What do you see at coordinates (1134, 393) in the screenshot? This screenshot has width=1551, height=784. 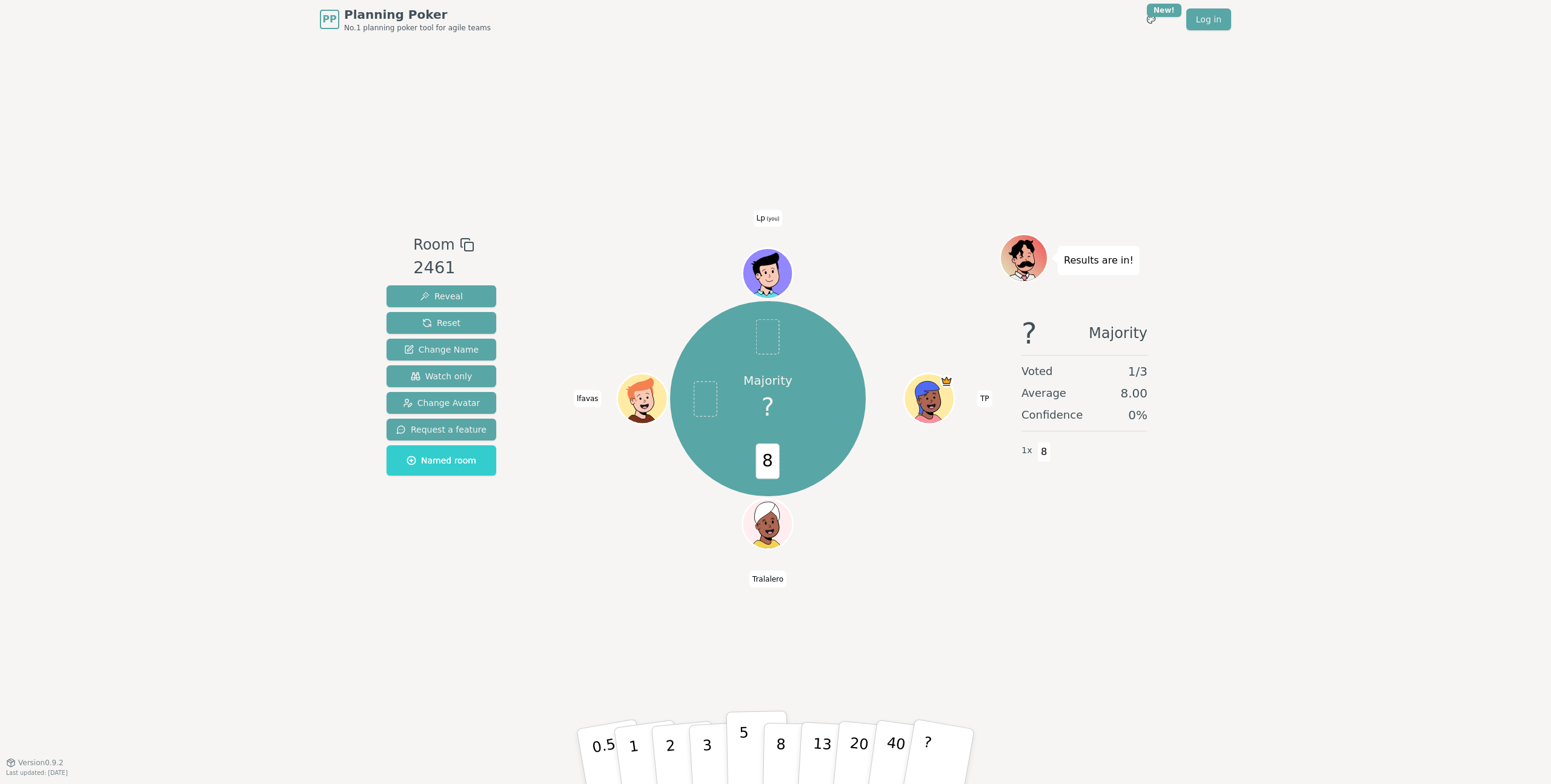 I see `span: 8.00` at bounding box center [1134, 393].